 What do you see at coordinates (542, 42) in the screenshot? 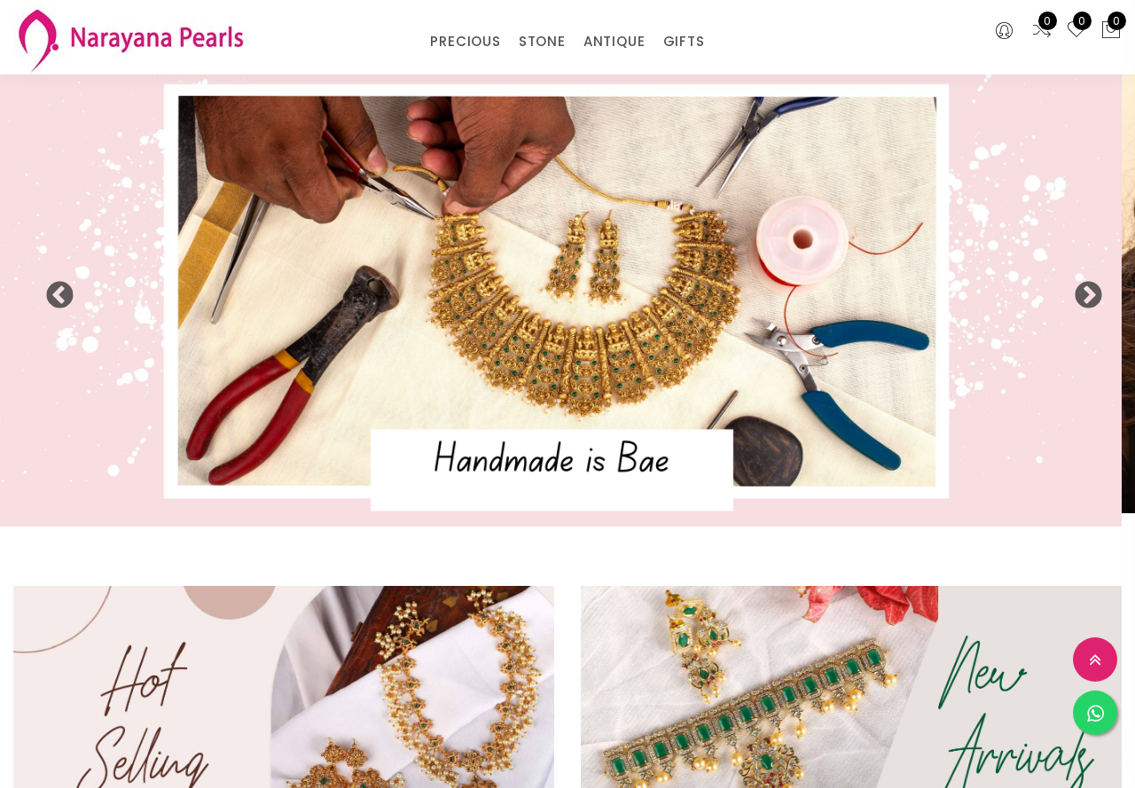
I see `a: STONE` at bounding box center [542, 42].